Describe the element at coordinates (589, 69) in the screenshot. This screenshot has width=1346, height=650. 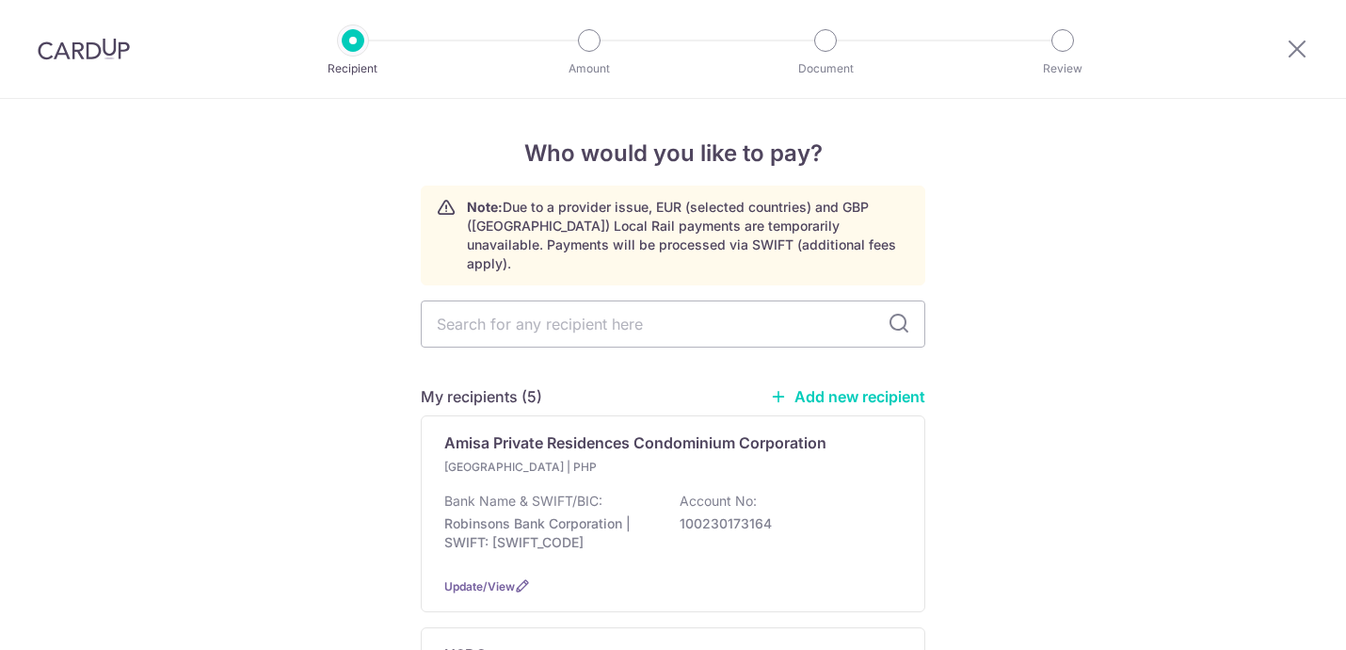
I see `p: Amount` at that location.